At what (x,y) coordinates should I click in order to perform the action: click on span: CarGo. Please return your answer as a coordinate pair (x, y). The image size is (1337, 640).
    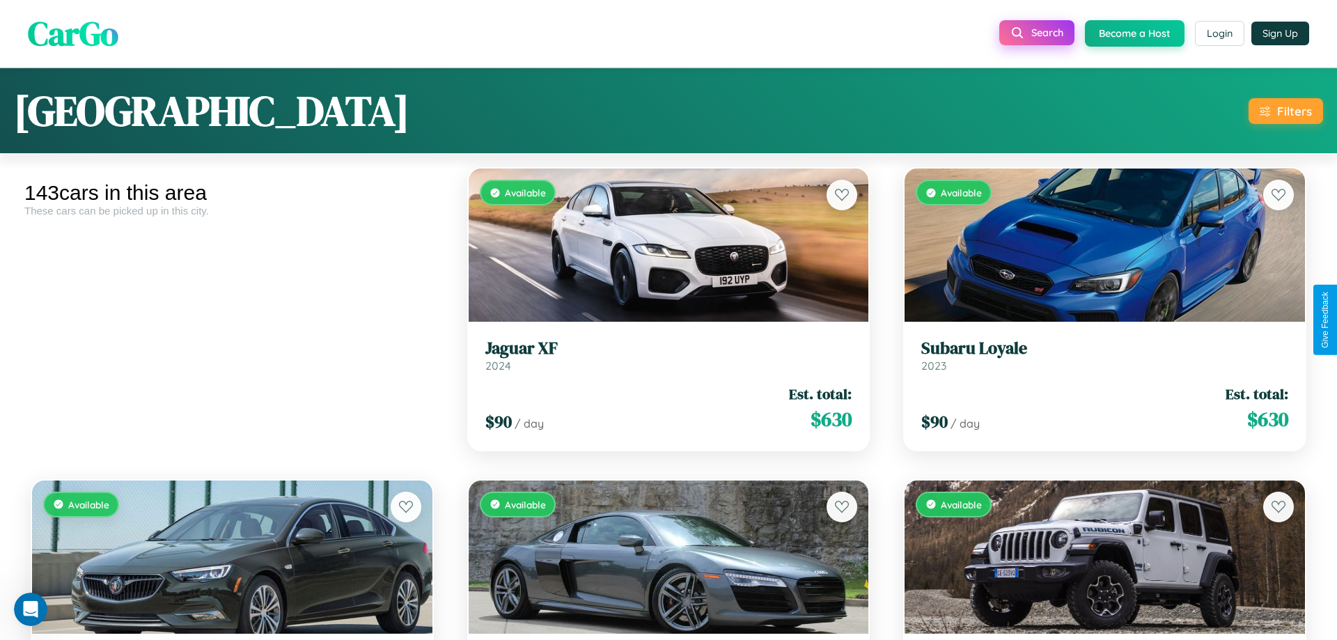
    Looking at the image, I should click on (73, 33).